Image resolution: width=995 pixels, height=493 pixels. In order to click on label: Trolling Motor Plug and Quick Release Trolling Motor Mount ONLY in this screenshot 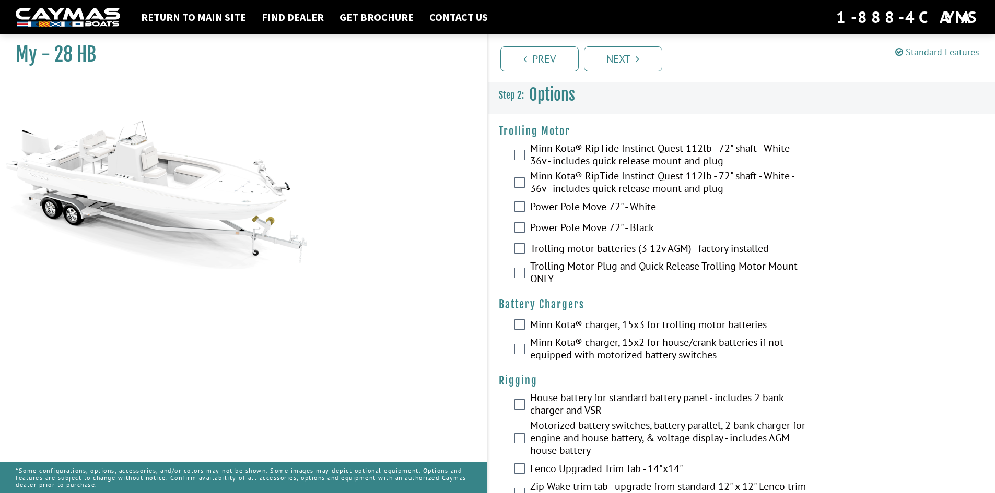, I will do `click(669, 274)`.